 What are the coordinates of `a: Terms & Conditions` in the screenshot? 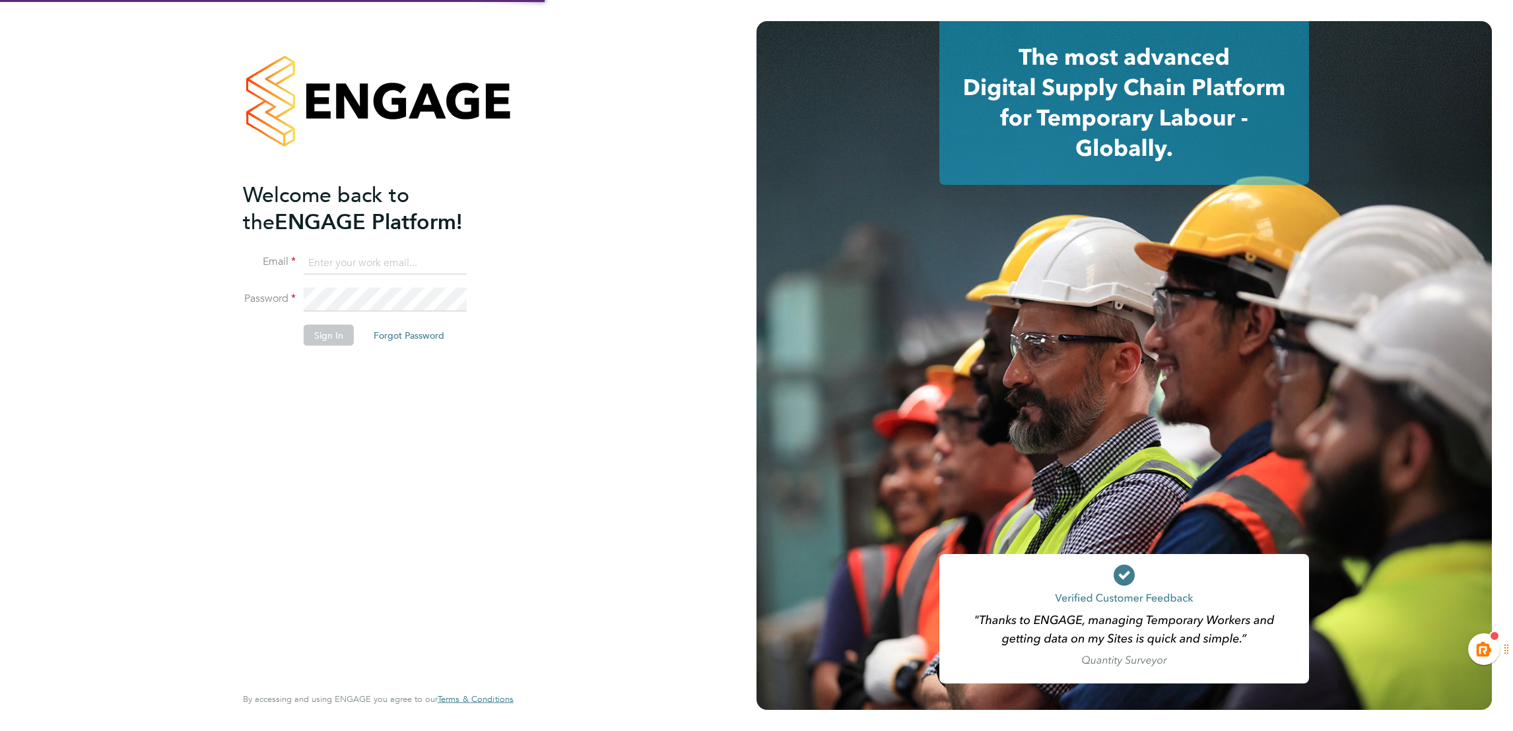 It's located at (475, 699).